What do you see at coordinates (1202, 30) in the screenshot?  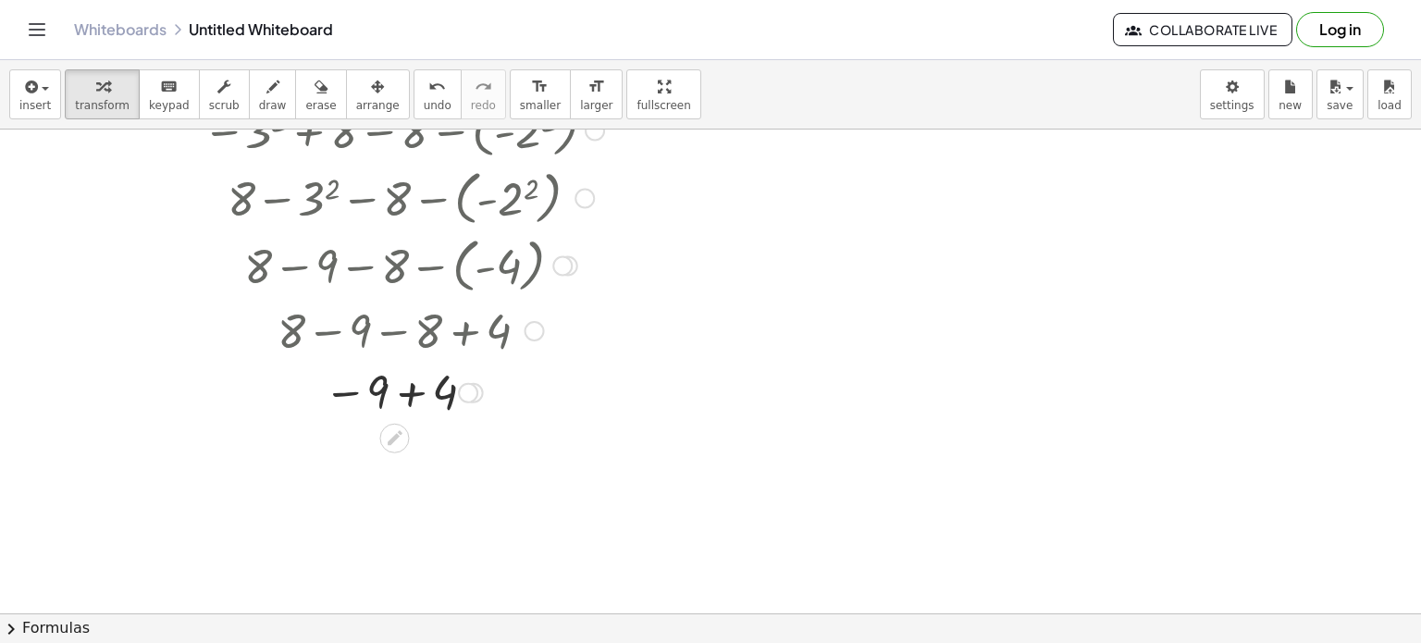 I see `span: Collaborate Live` at bounding box center [1202, 30].